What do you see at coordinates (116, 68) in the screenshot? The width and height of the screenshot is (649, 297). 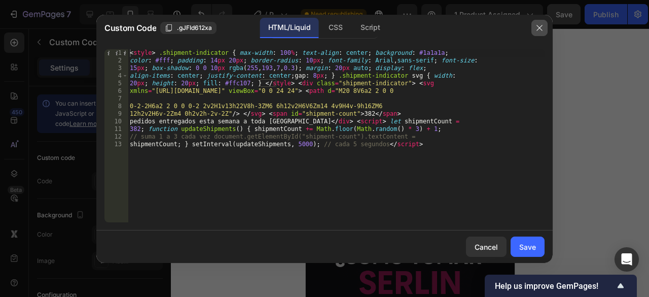 I see `div: 3` at bounding box center [116, 68].